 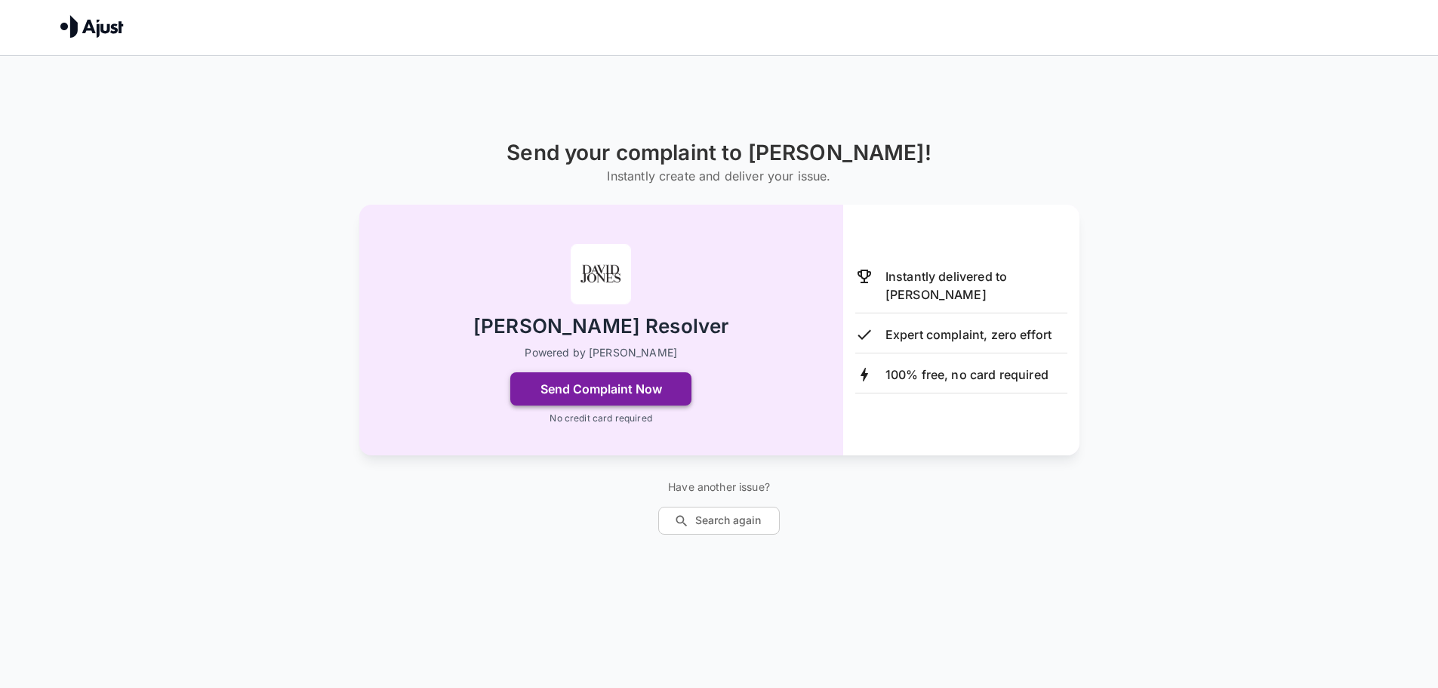 What do you see at coordinates (601, 389) in the screenshot?
I see `button: Send Complaint Now` at bounding box center [601, 389].